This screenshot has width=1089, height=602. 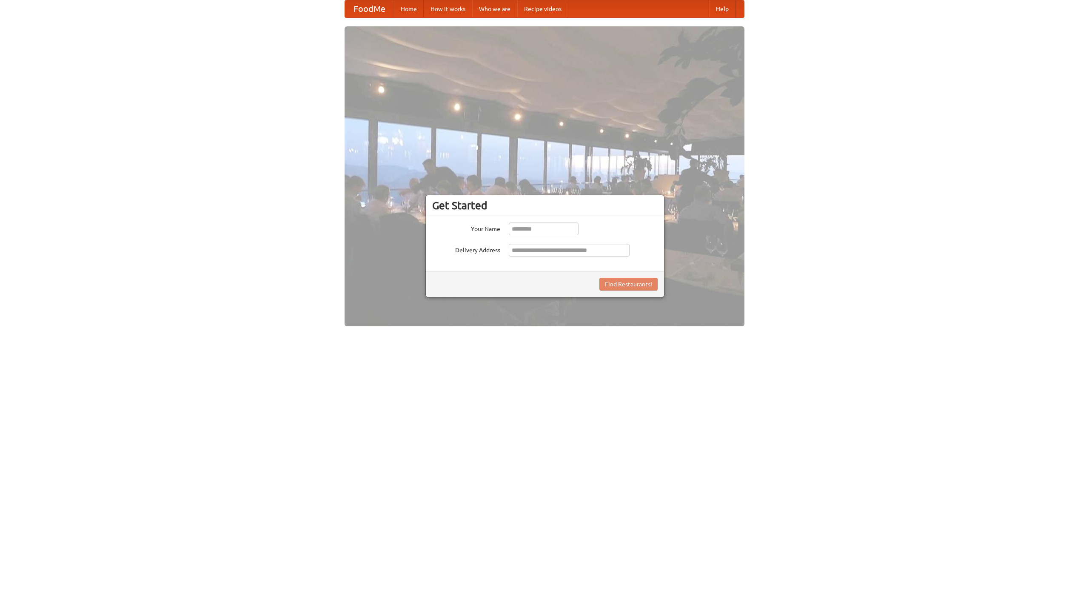 I want to click on a: Recipe videos, so click(x=543, y=9).